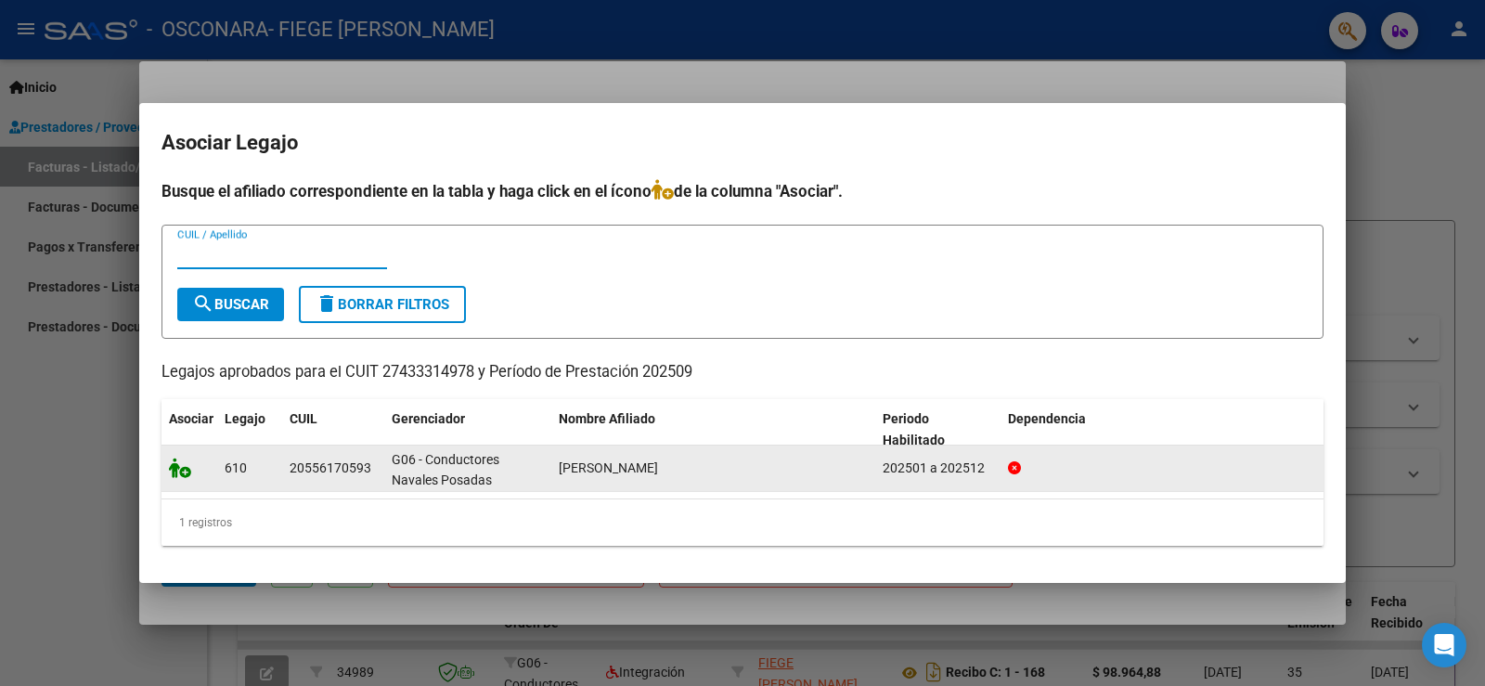  I want to click on span: Borrar Filtros, so click(383, 305).